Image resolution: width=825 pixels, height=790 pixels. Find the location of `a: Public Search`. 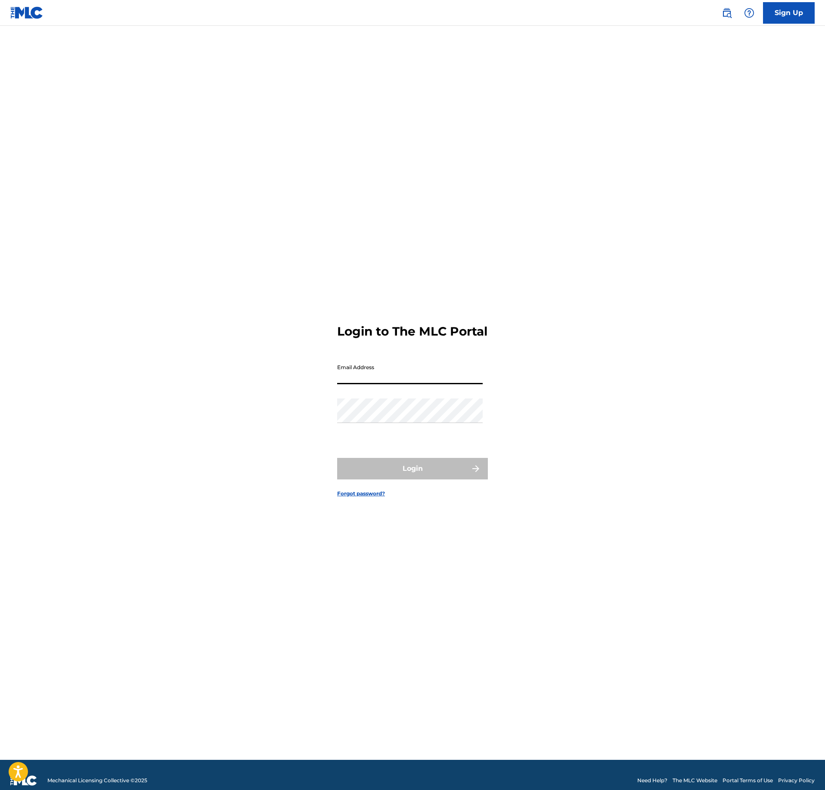

a: Public Search is located at coordinates (727, 13).